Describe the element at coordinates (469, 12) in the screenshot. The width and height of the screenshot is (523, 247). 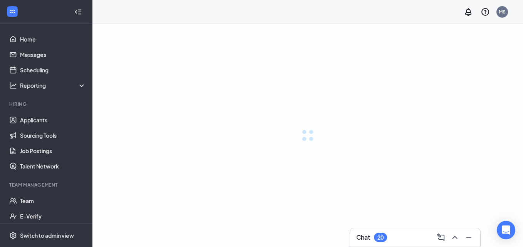
I see `svg: Notifications` at that location.